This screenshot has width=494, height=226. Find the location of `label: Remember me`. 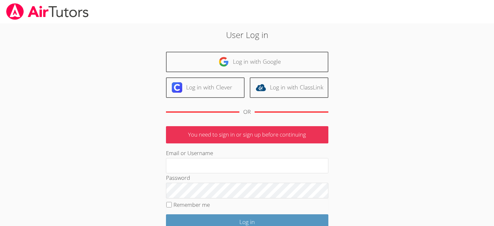

label: Remember me is located at coordinates (192, 204).